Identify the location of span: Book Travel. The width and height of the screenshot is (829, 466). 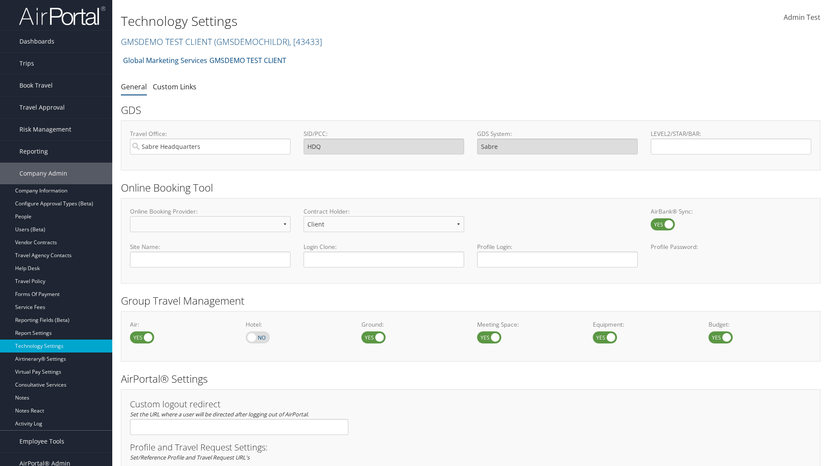
(36, 85).